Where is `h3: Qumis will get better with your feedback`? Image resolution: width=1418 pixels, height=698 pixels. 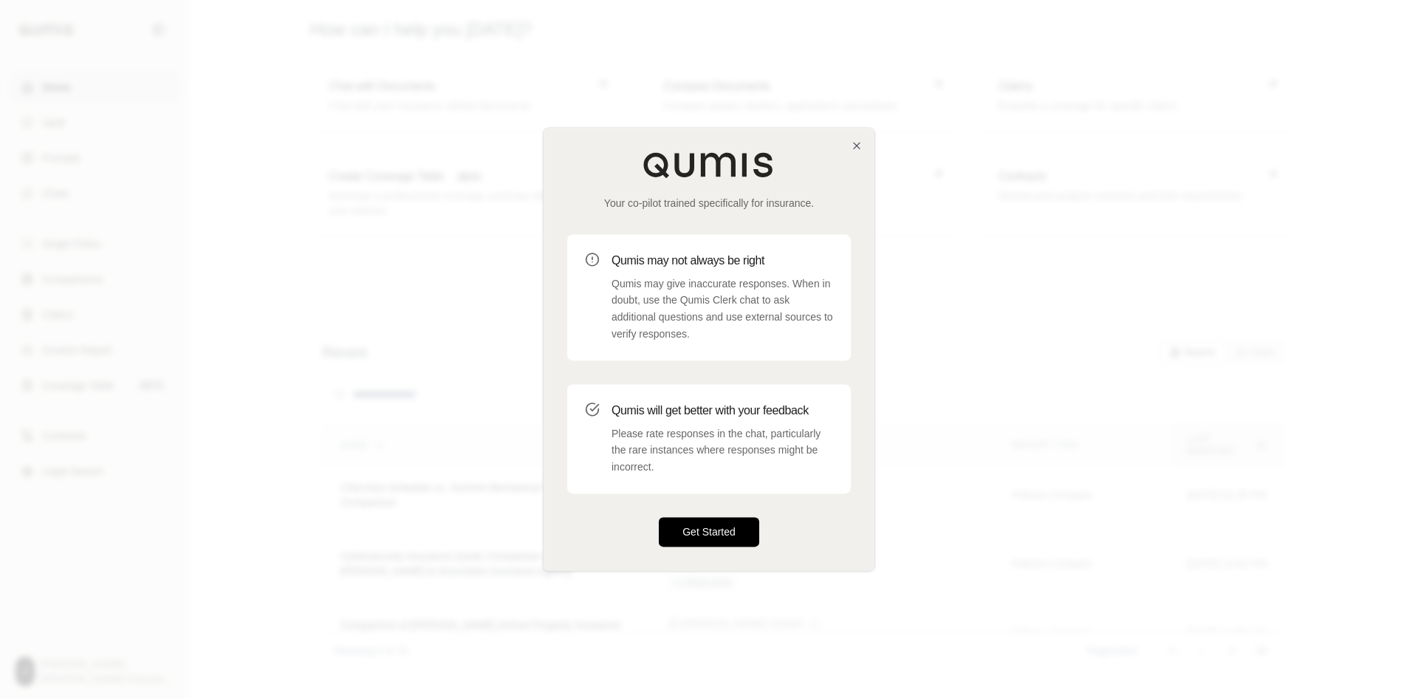 h3: Qumis will get better with your feedback is located at coordinates (722, 411).